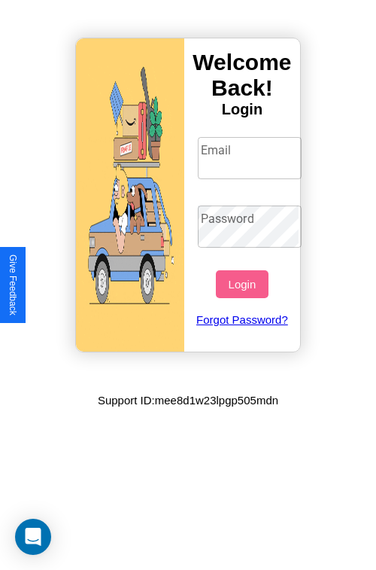  I want to click on div: Give Feedback, so click(13, 285).